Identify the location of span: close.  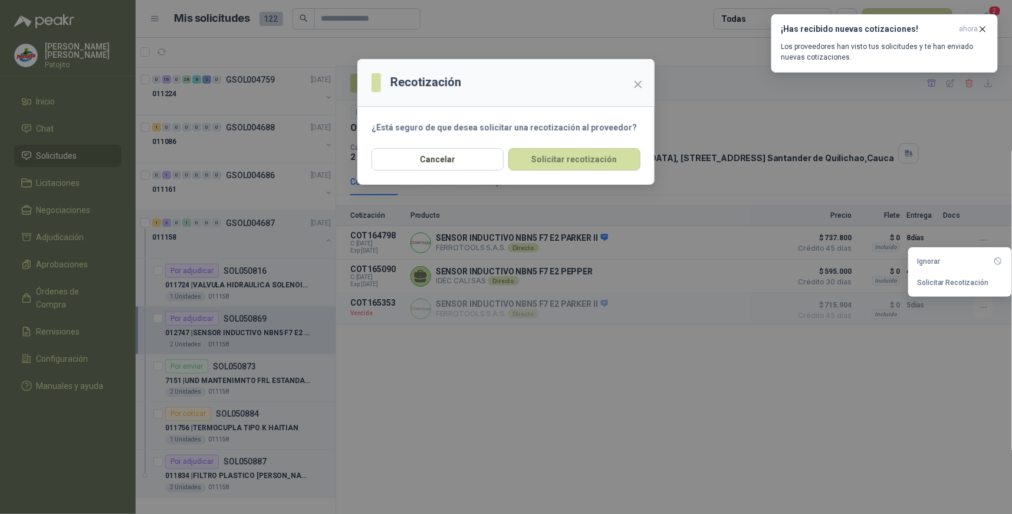
(638, 84).